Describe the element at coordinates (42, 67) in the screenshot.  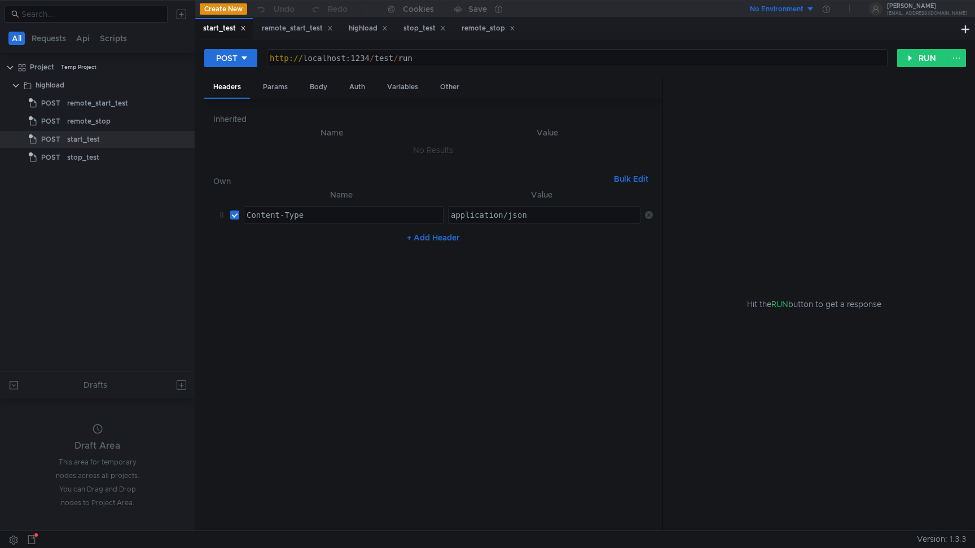
I see `div: Project` at that location.